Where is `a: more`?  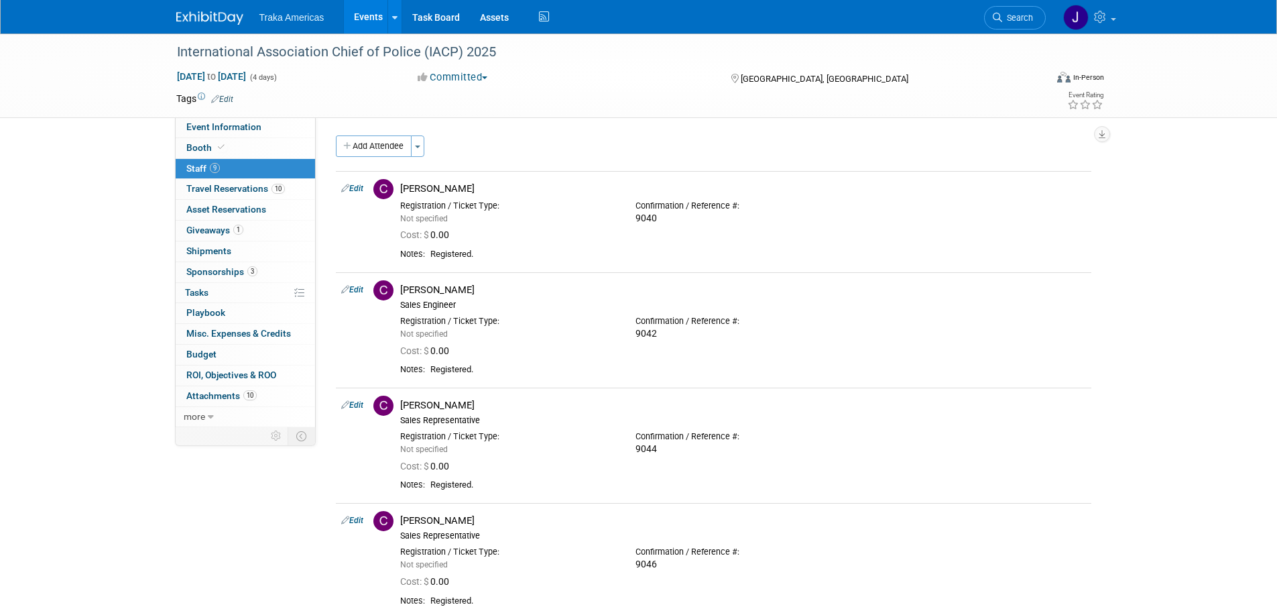
a: more is located at coordinates (245, 417).